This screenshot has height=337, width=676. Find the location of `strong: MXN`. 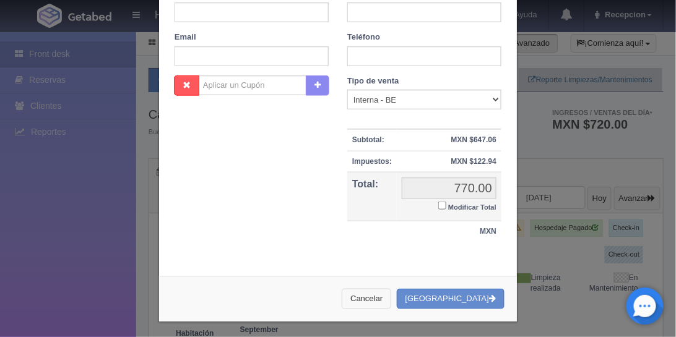

strong: MXN is located at coordinates (488, 231).